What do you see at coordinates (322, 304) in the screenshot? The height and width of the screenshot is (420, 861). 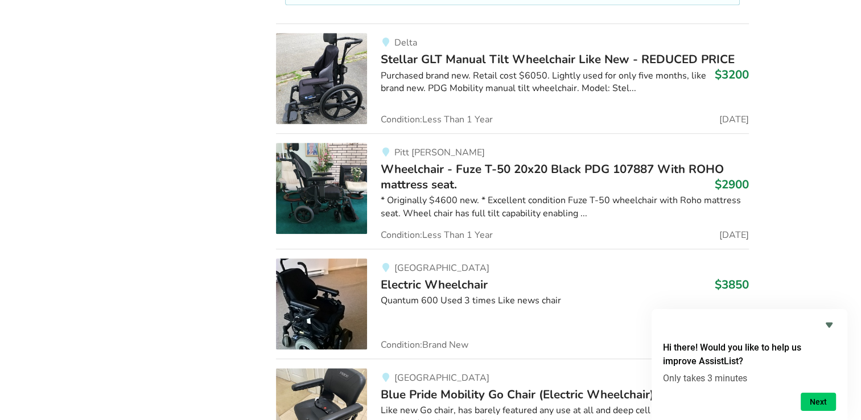 I see `img: mobility-electric wheelchair` at bounding box center [322, 304].